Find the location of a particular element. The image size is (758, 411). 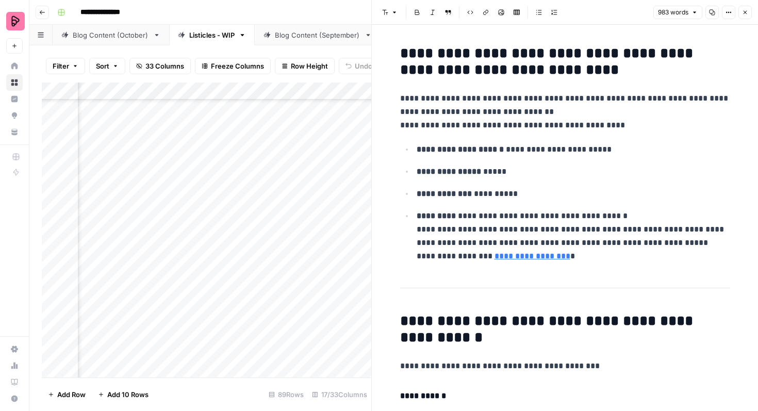

button: Filter is located at coordinates (65, 66).